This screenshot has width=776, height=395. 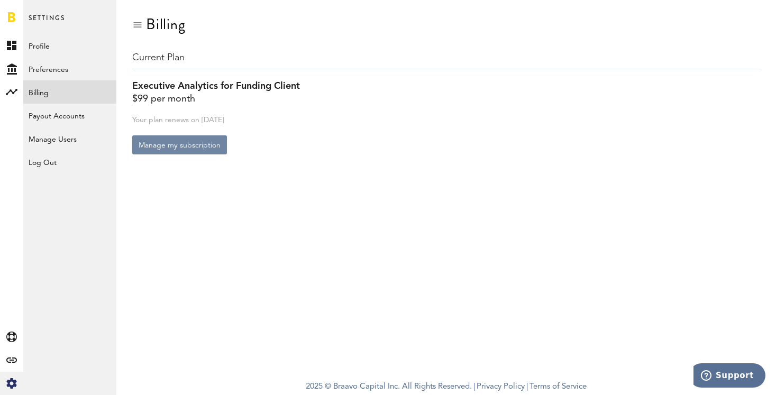 I want to click on div: Executive Analytics for Funding Client, so click(x=446, y=86).